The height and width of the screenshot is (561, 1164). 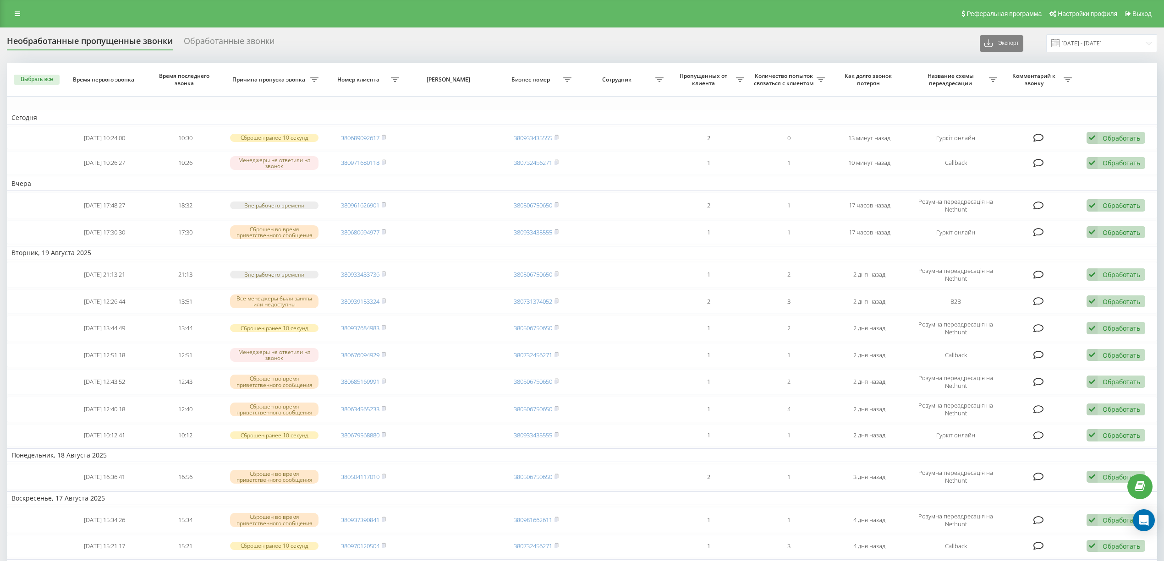 I want to click on a: 380731374052, so click(x=533, y=302).